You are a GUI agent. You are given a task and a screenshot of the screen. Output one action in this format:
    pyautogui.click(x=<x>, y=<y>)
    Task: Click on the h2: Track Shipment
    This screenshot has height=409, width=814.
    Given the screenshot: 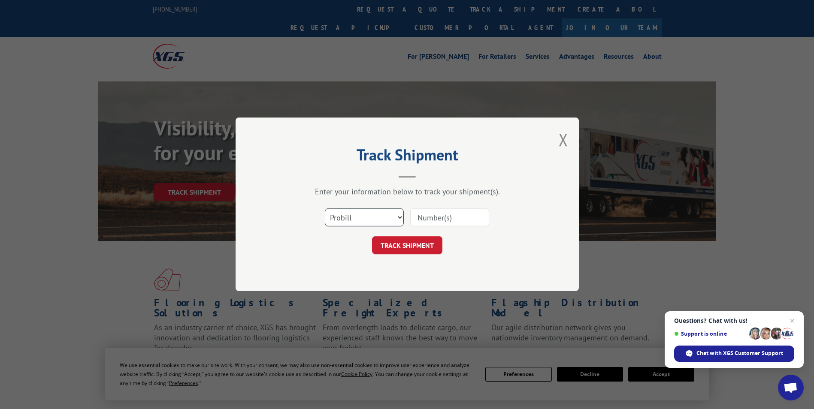 What is the action you would take?
    pyautogui.click(x=407, y=157)
    